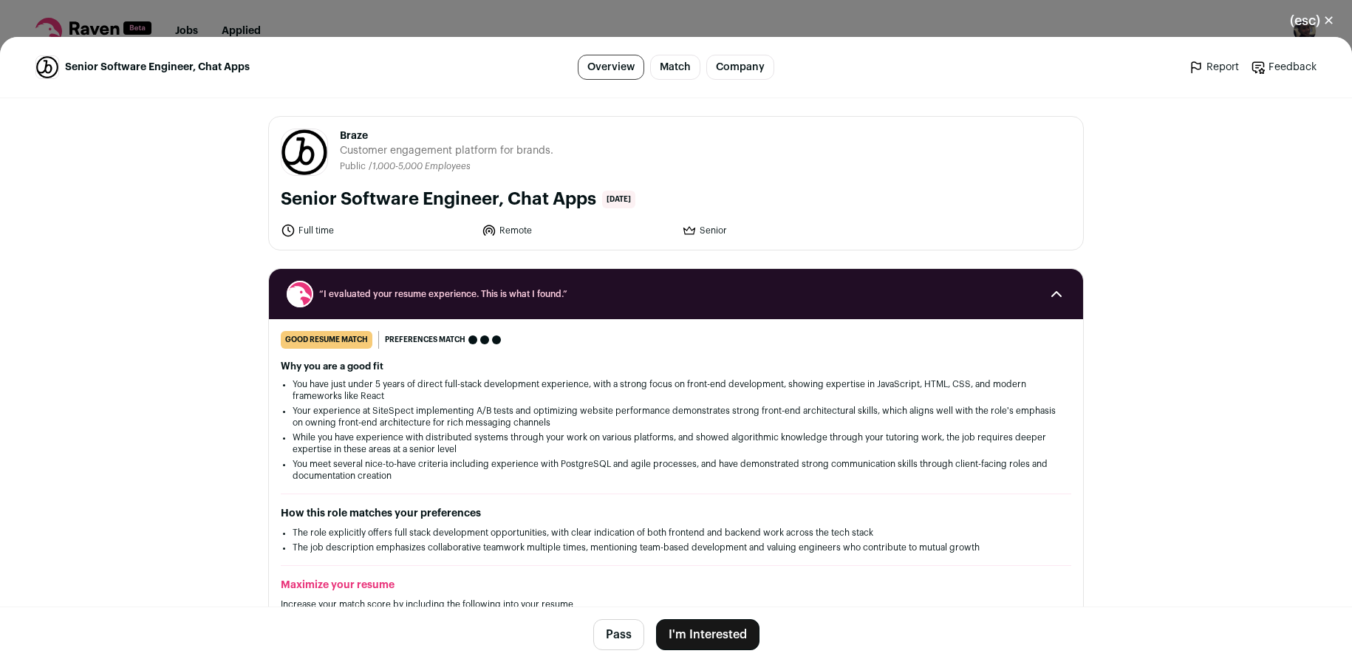 The width and height of the screenshot is (1352, 662). I want to click on div: good resume match, so click(326, 340).